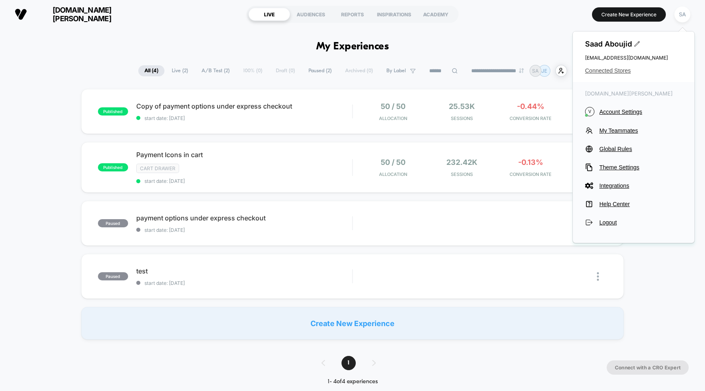 The height and width of the screenshot is (391, 705). What do you see at coordinates (530, 162) in the screenshot?
I see `span: -0.13%` at bounding box center [530, 162].